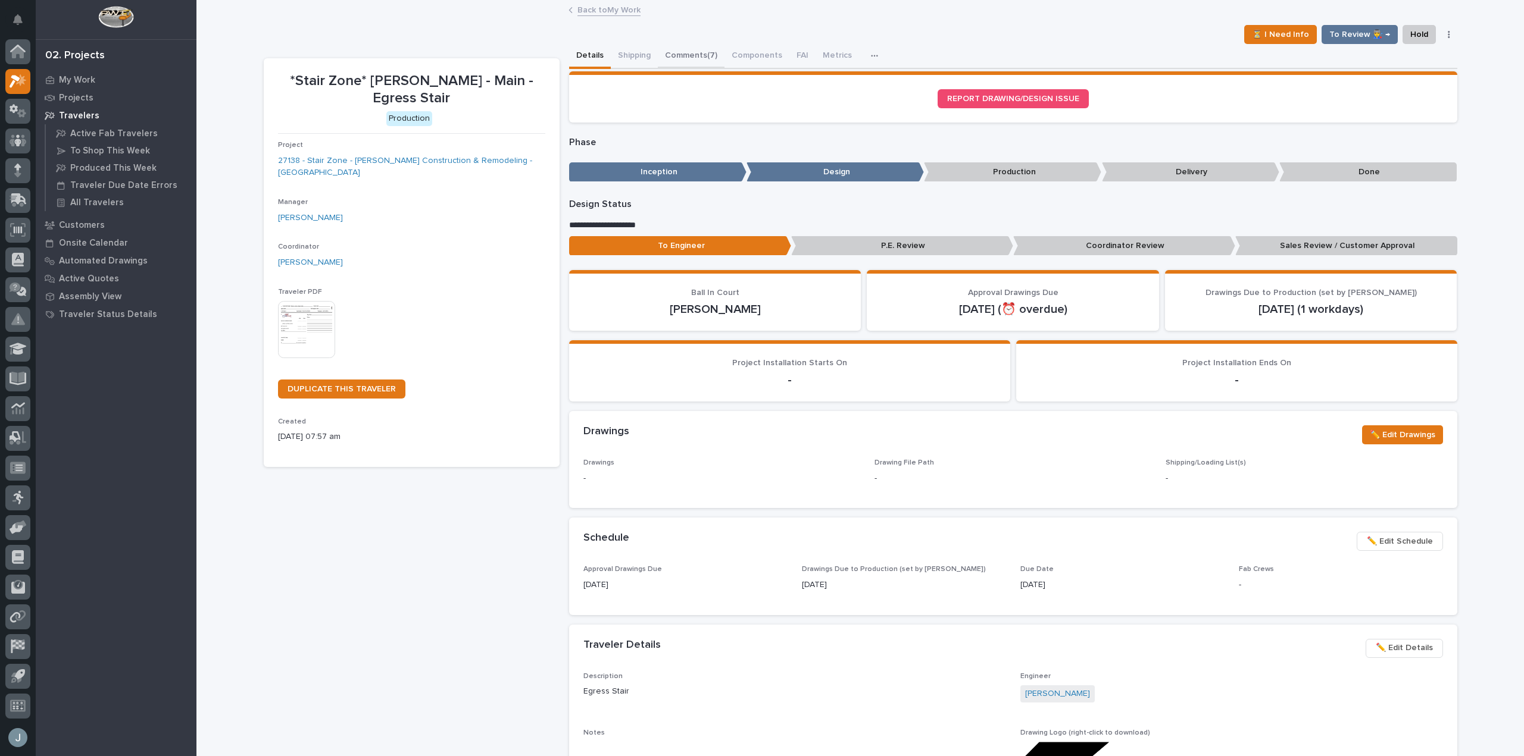  Describe the element at coordinates (609, 9) in the screenshot. I see `a: Back toMy Work` at that location.